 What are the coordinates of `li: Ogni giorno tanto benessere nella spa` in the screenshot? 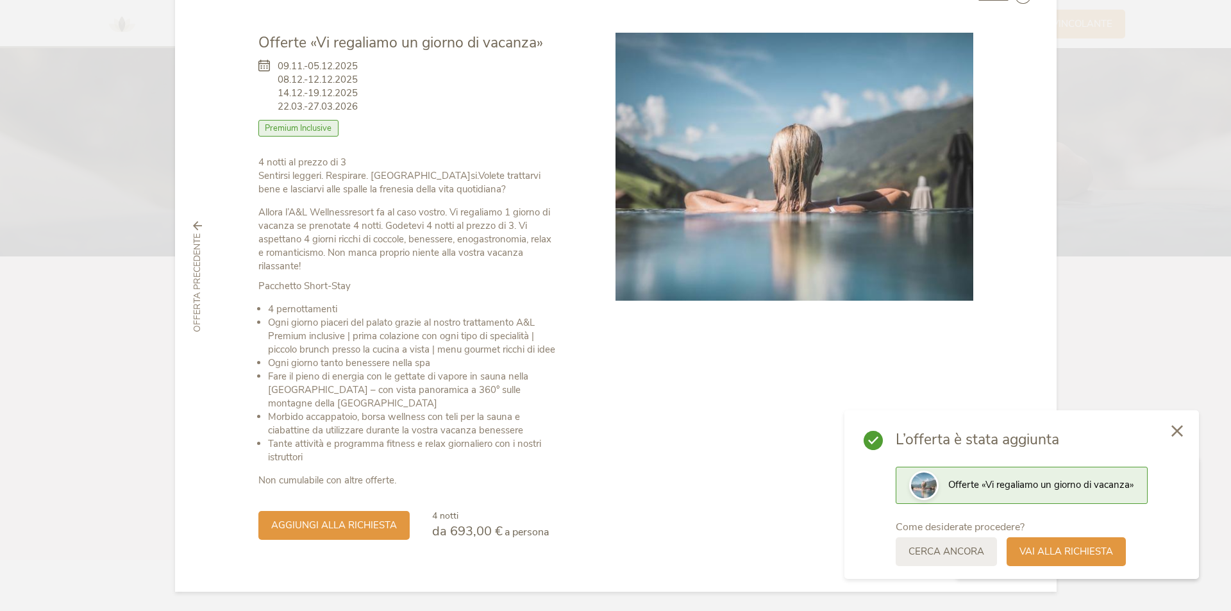 It's located at (413, 363).